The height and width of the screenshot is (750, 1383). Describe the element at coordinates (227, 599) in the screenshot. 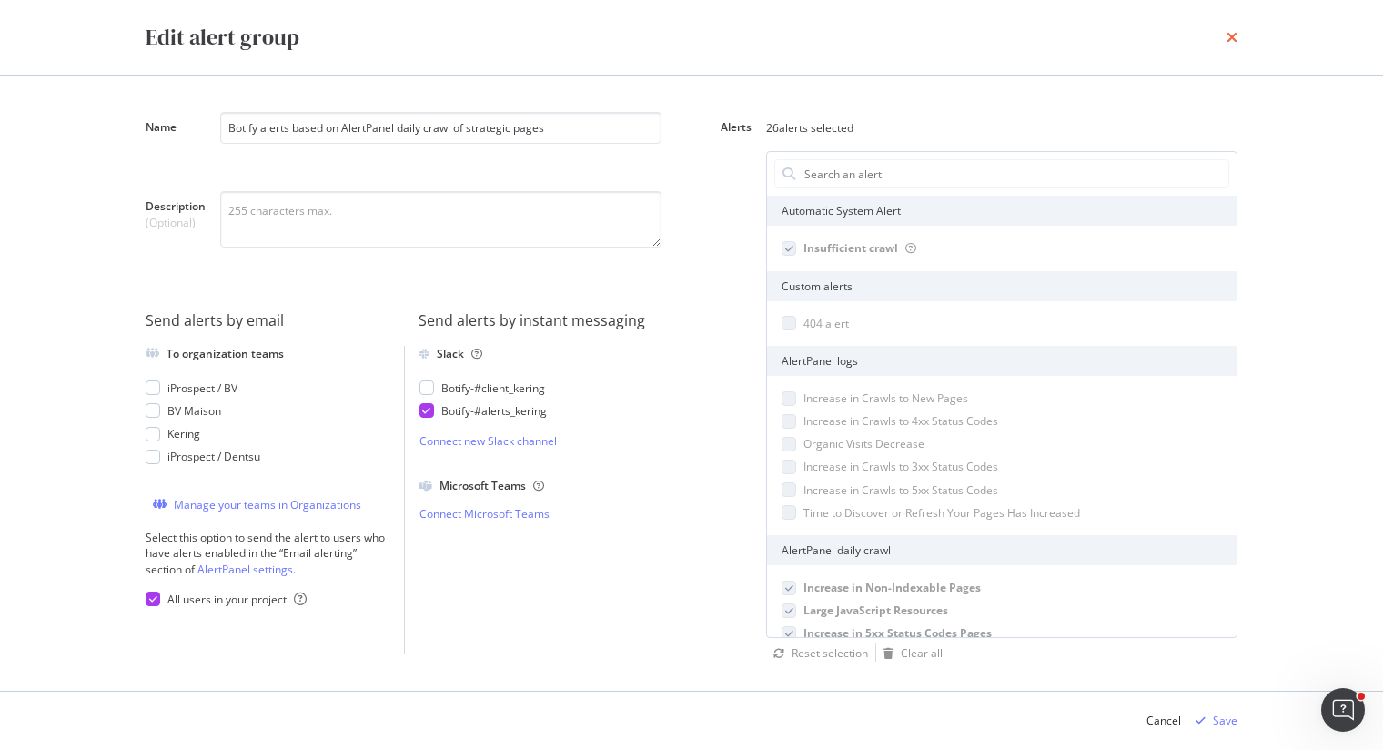

I see `span: All users in your project` at that location.